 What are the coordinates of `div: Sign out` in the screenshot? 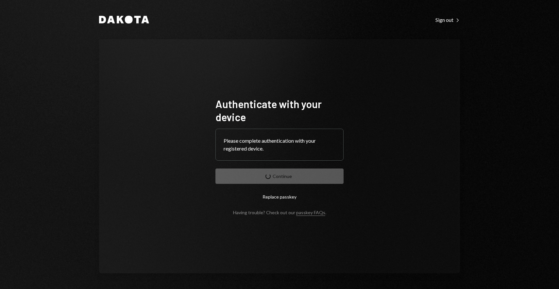 It's located at (447, 20).